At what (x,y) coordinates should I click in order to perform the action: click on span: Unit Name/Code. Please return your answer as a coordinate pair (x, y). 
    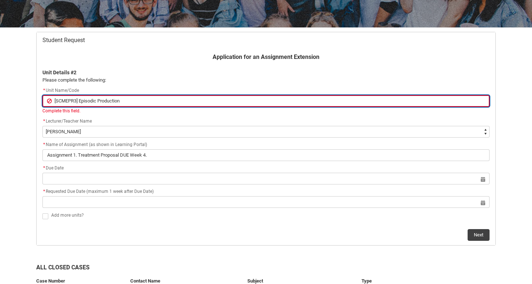
    Looking at the image, I should click on (61, 90).